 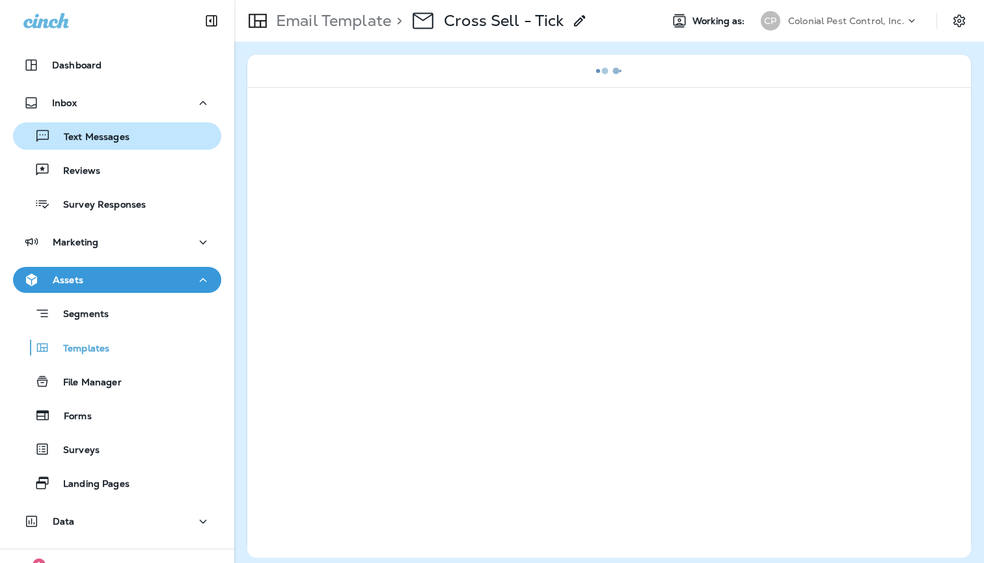 I want to click on button: Collapse Sidebar, so click(x=212, y=21).